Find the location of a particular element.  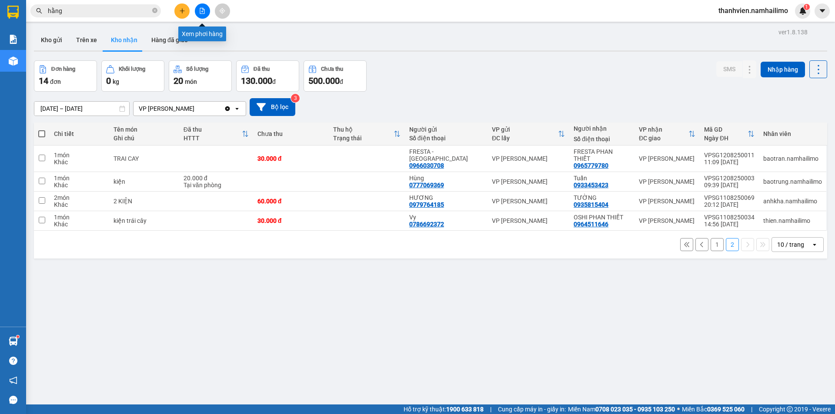

div: 0777069369 is located at coordinates (426, 185).